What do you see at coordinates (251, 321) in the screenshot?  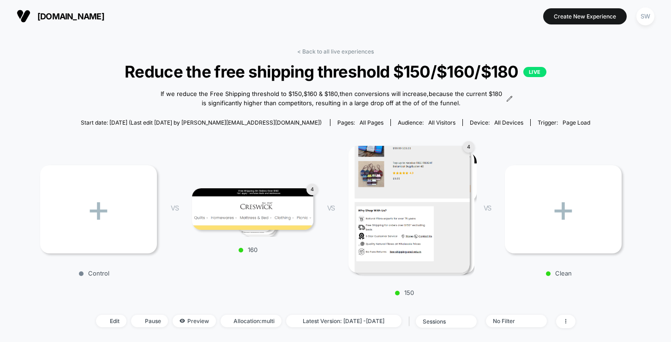 I see `span: Allocation: multi` at bounding box center [251, 321].